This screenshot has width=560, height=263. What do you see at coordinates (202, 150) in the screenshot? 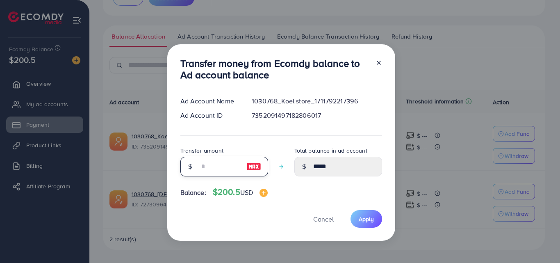
I see `label: Transfer amount` at bounding box center [202, 150].